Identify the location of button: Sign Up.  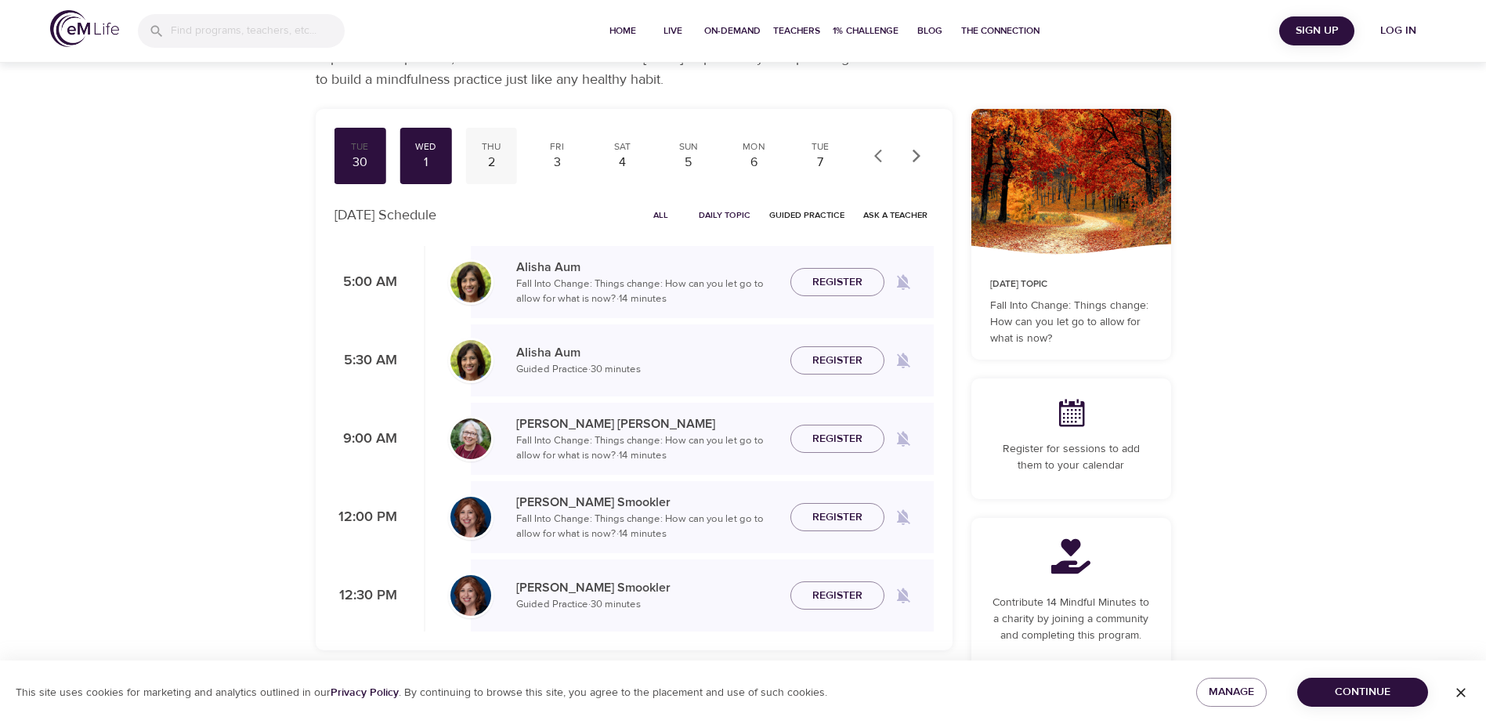
(1317, 31).